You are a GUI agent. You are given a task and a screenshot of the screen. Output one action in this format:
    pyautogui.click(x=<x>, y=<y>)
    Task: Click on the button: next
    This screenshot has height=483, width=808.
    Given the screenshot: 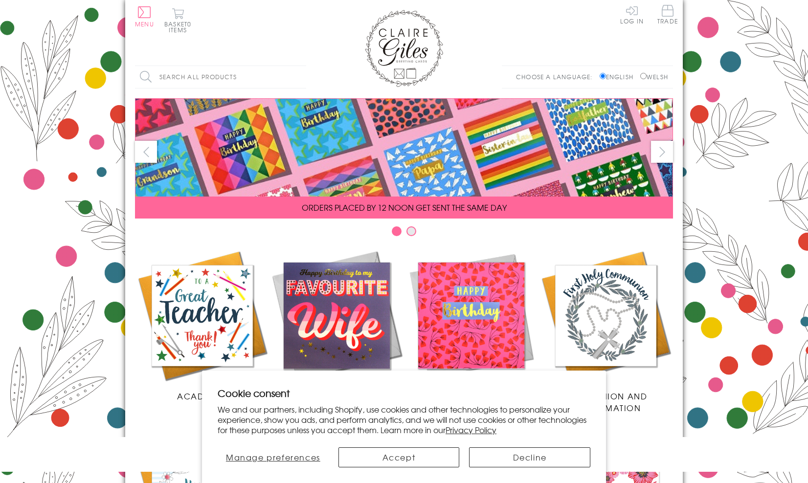 What is the action you would take?
    pyautogui.click(x=662, y=152)
    